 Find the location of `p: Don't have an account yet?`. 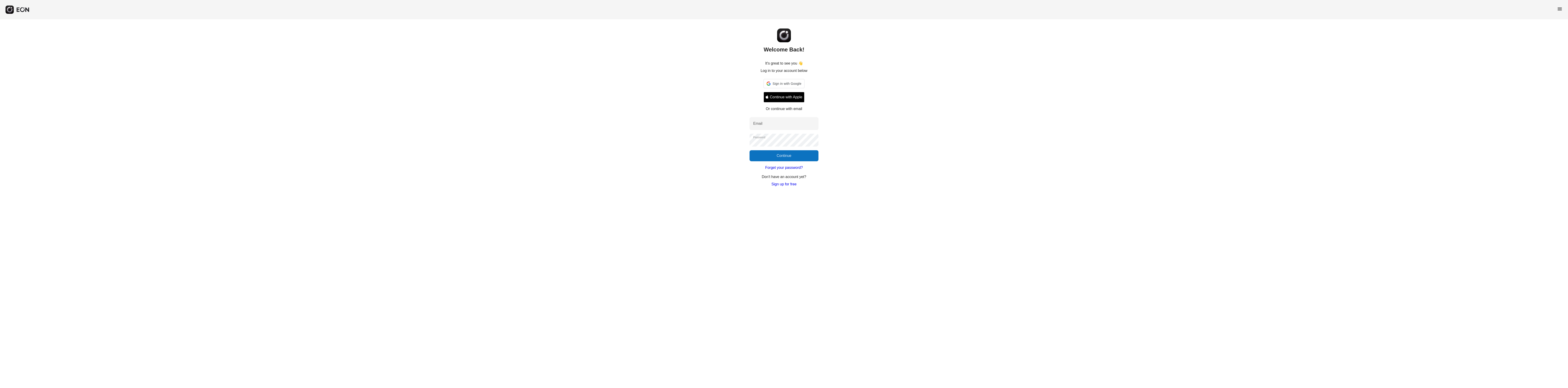

p: Don't have an account yet? is located at coordinates (784, 177).